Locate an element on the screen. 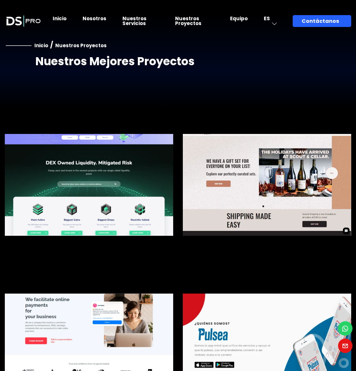 The image size is (356, 371). span: ES is located at coordinates (267, 18).